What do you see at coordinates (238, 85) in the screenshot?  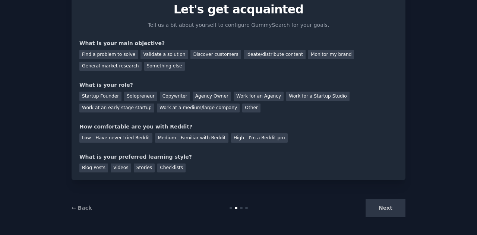 I see `div: What is your role?` at bounding box center [238, 85].